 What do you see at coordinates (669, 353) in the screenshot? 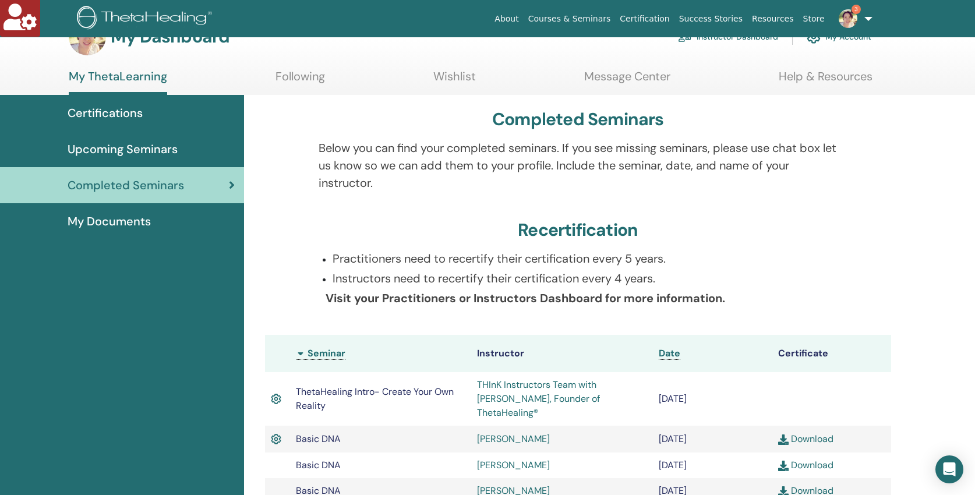
I see `span: Date` at bounding box center [669, 353].